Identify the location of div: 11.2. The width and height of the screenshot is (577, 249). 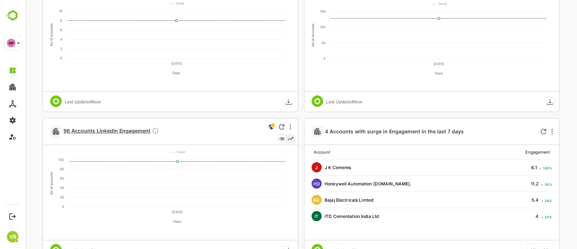
(510, 183).